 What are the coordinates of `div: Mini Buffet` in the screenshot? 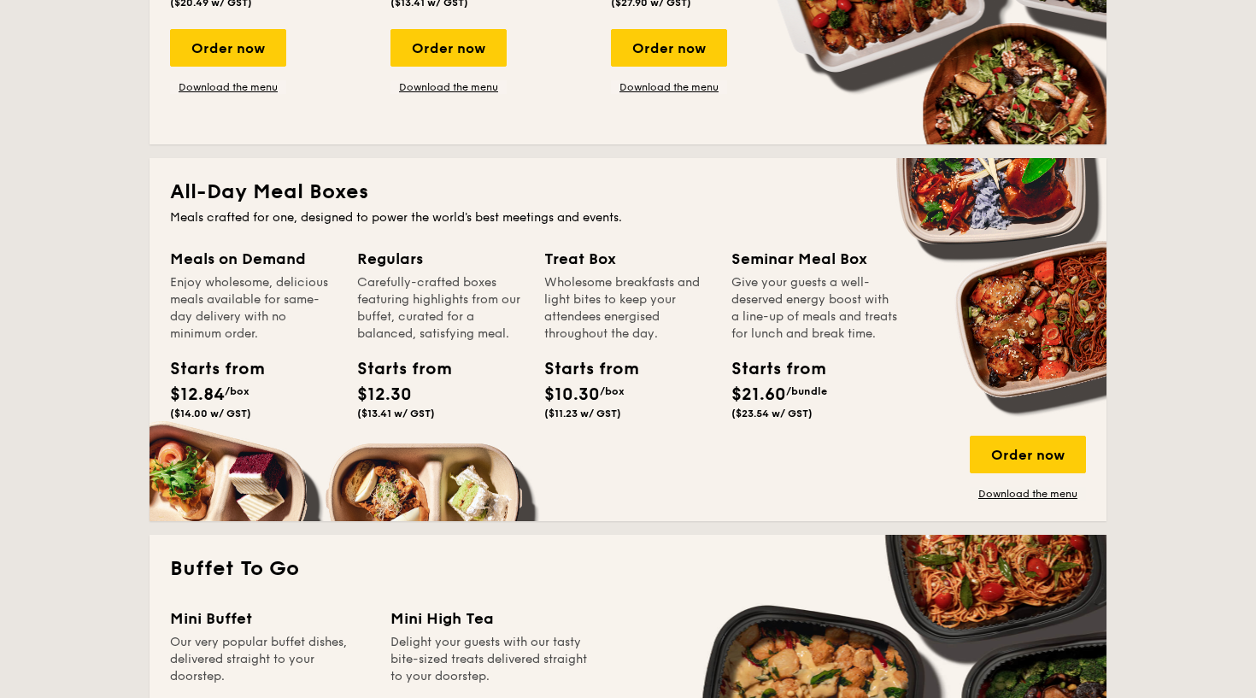 It's located at (270, 618).